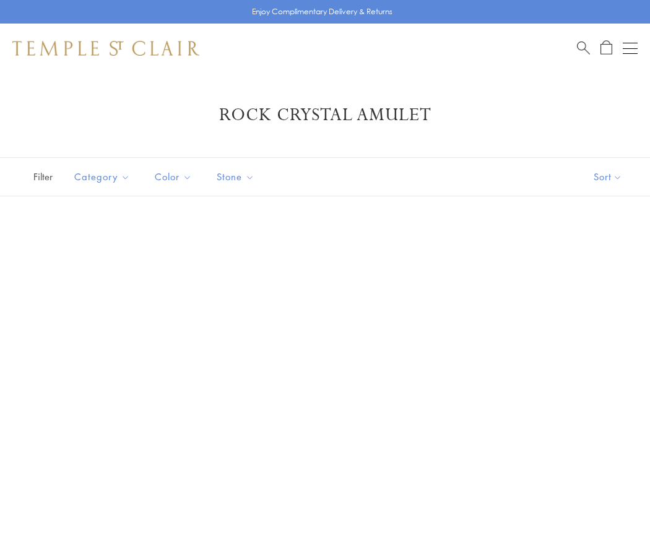 The image size is (650, 550). What do you see at coordinates (103, 176) in the screenshot?
I see `span: Category` at bounding box center [103, 176].